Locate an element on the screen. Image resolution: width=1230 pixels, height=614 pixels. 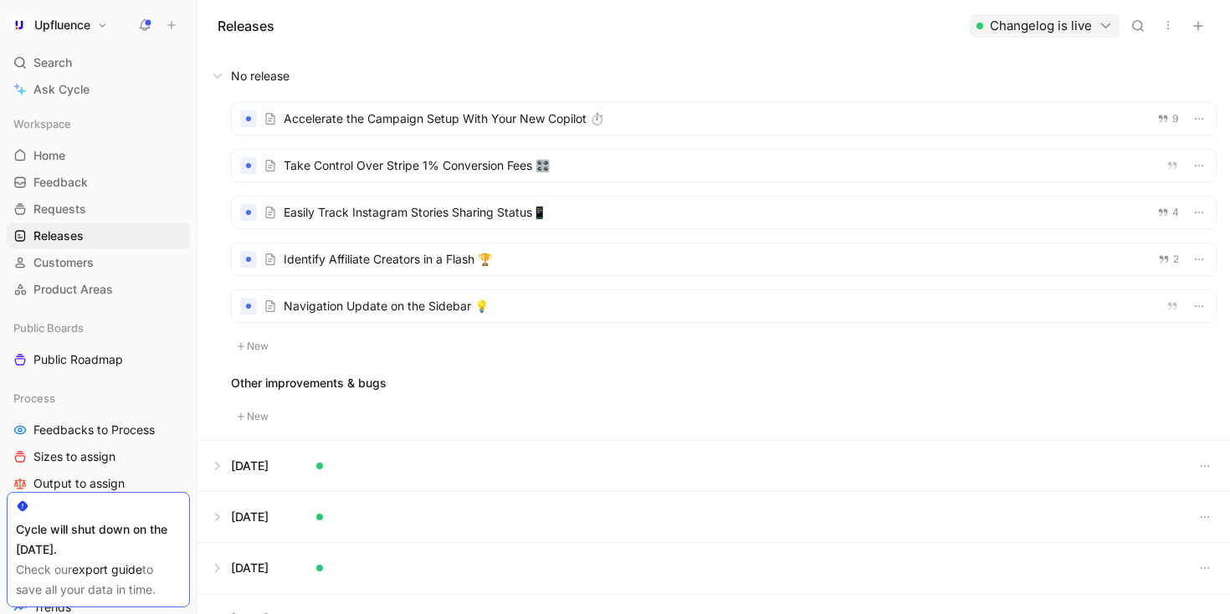
a: Product Areas is located at coordinates (98, 290).